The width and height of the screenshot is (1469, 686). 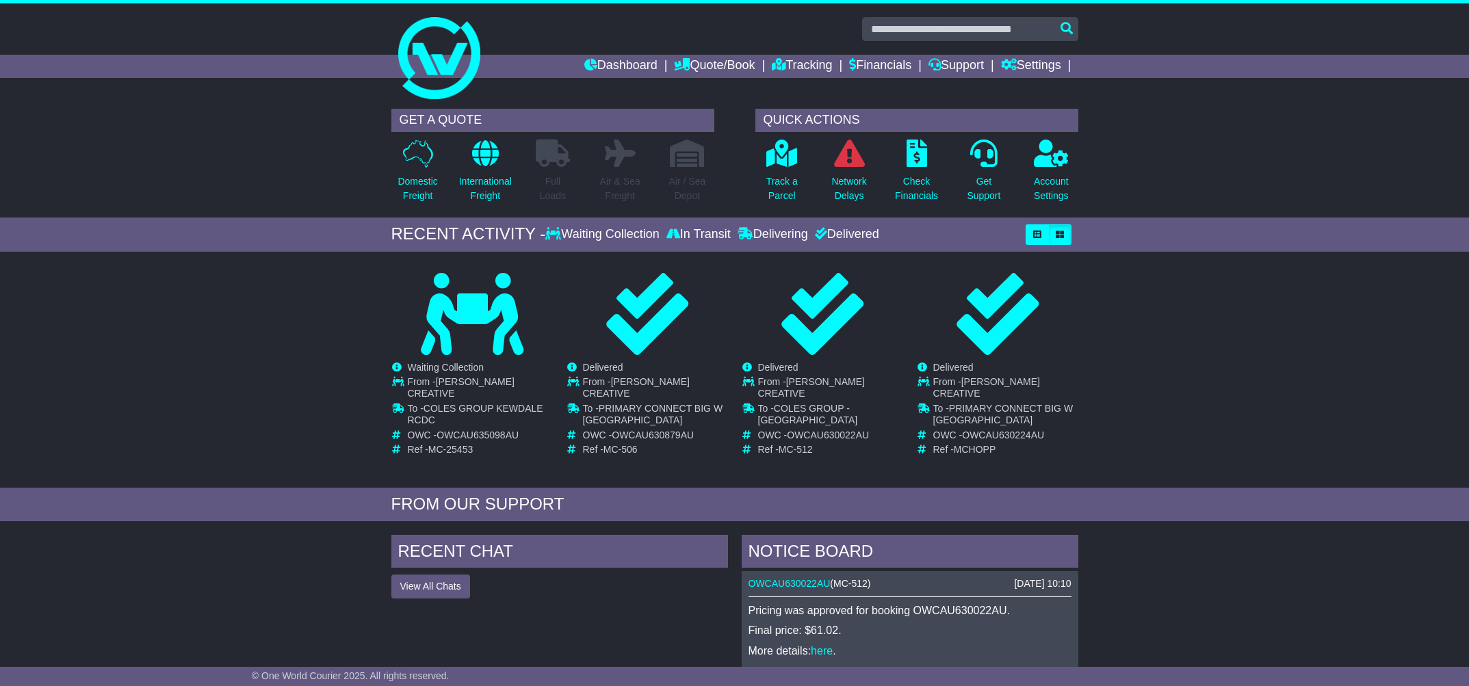 I want to click on p: Air / Sea Depot, so click(x=688, y=189).